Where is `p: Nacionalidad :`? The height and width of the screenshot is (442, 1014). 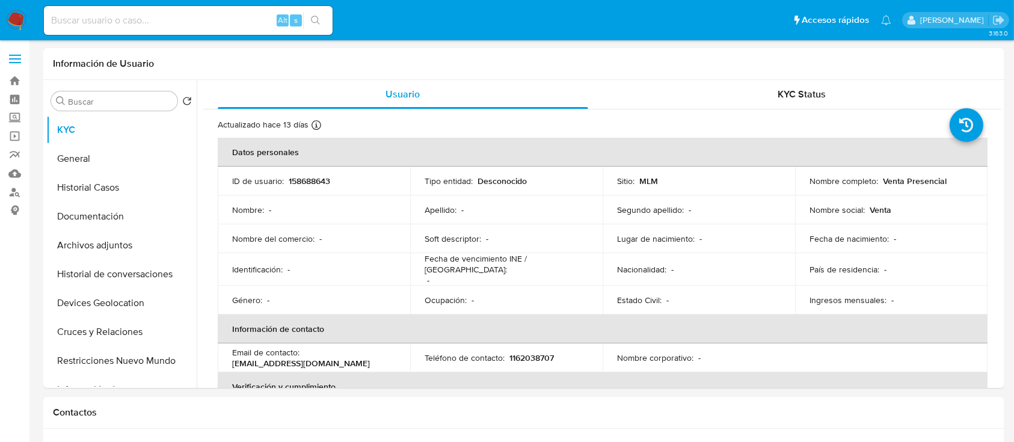
p: Nacionalidad : is located at coordinates (642, 269).